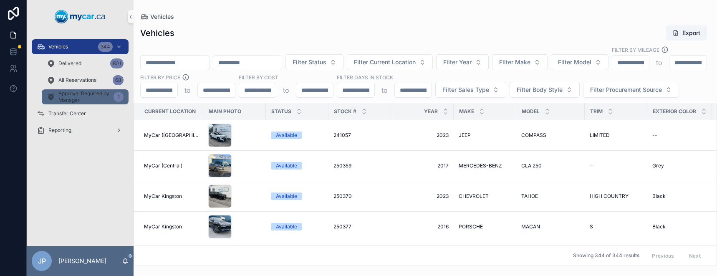 Image resolution: width=717 pixels, height=276 pixels. Describe the element at coordinates (658, 166) in the screenshot. I see `span: Grey` at that location.